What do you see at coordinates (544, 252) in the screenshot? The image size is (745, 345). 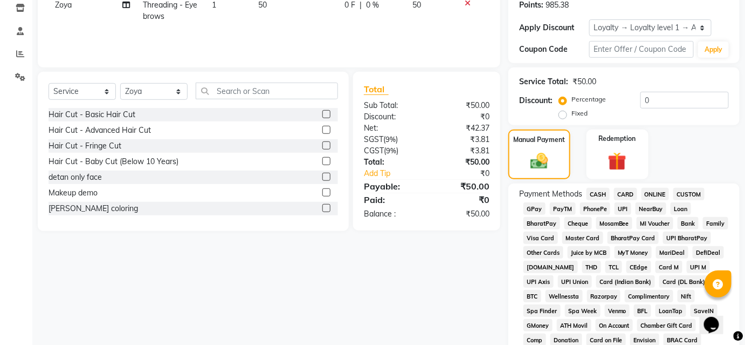 I see `span: Other Cards` at bounding box center [544, 252].